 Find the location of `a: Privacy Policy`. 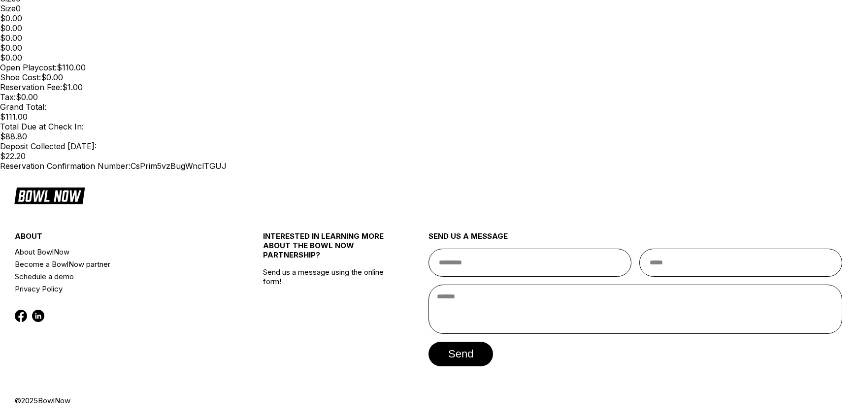

a: Privacy Policy is located at coordinates (118, 289).